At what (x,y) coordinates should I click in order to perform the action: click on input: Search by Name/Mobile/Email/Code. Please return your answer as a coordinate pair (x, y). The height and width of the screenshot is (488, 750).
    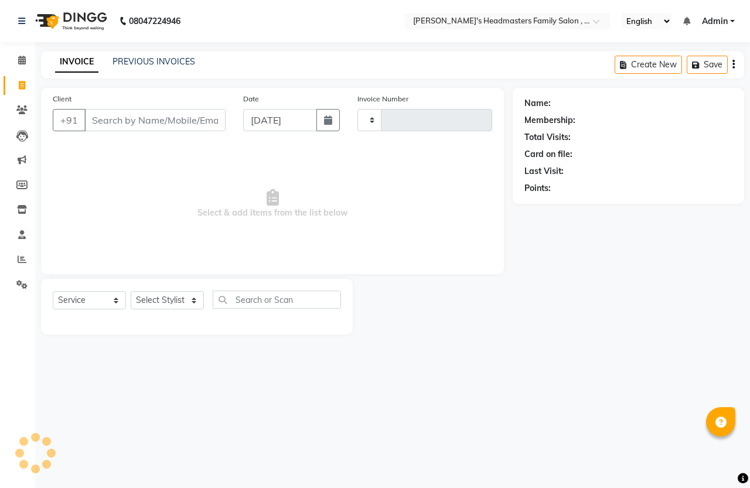
    Looking at the image, I should click on (155, 120).